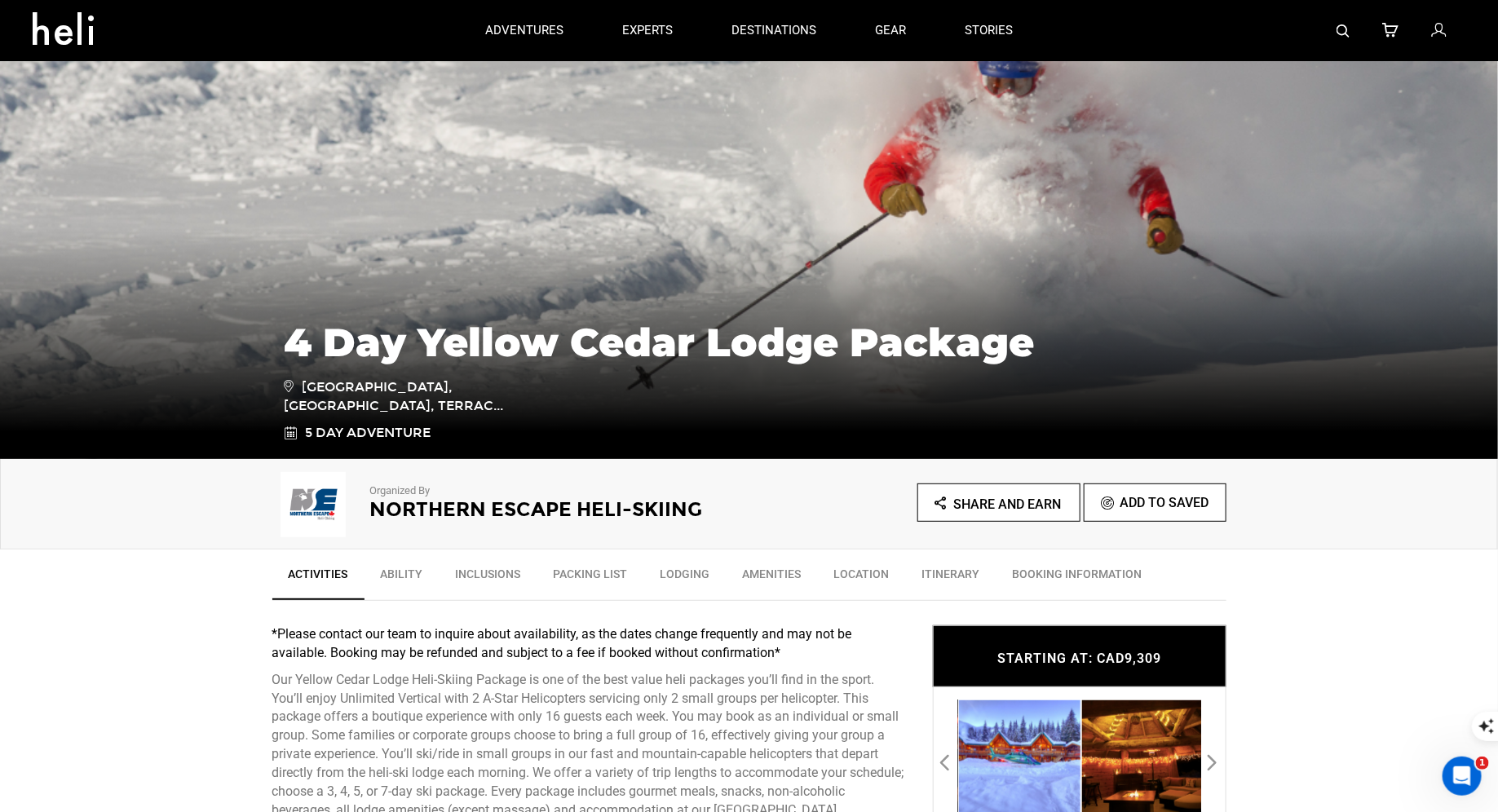 The image size is (1498, 812). I want to click on a: Amenities, so click(772, 578).